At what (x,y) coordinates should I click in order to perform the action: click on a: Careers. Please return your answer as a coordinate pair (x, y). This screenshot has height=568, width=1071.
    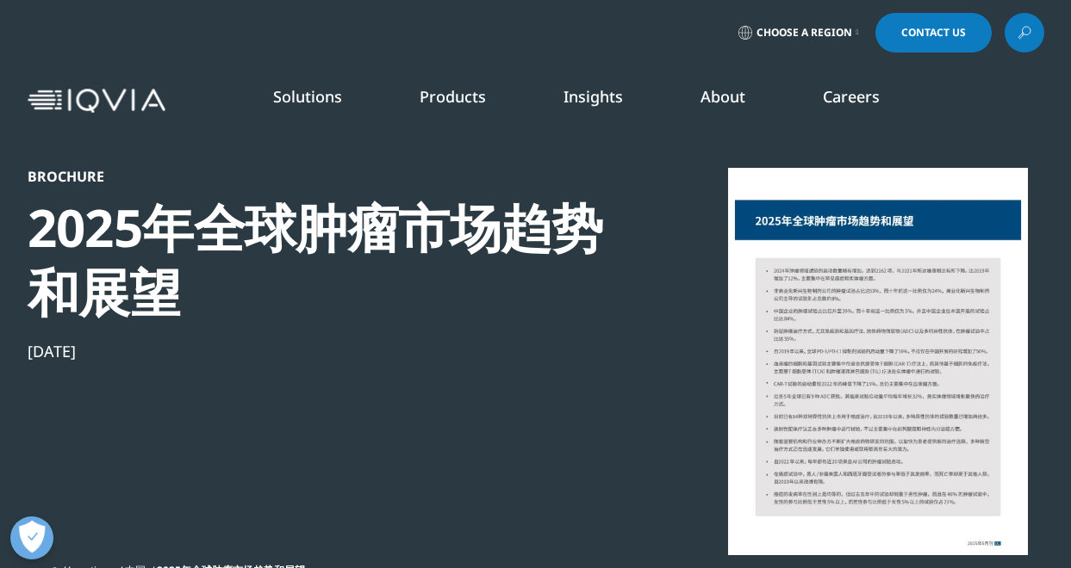
    Looking at the image, I should click on (851, 96).